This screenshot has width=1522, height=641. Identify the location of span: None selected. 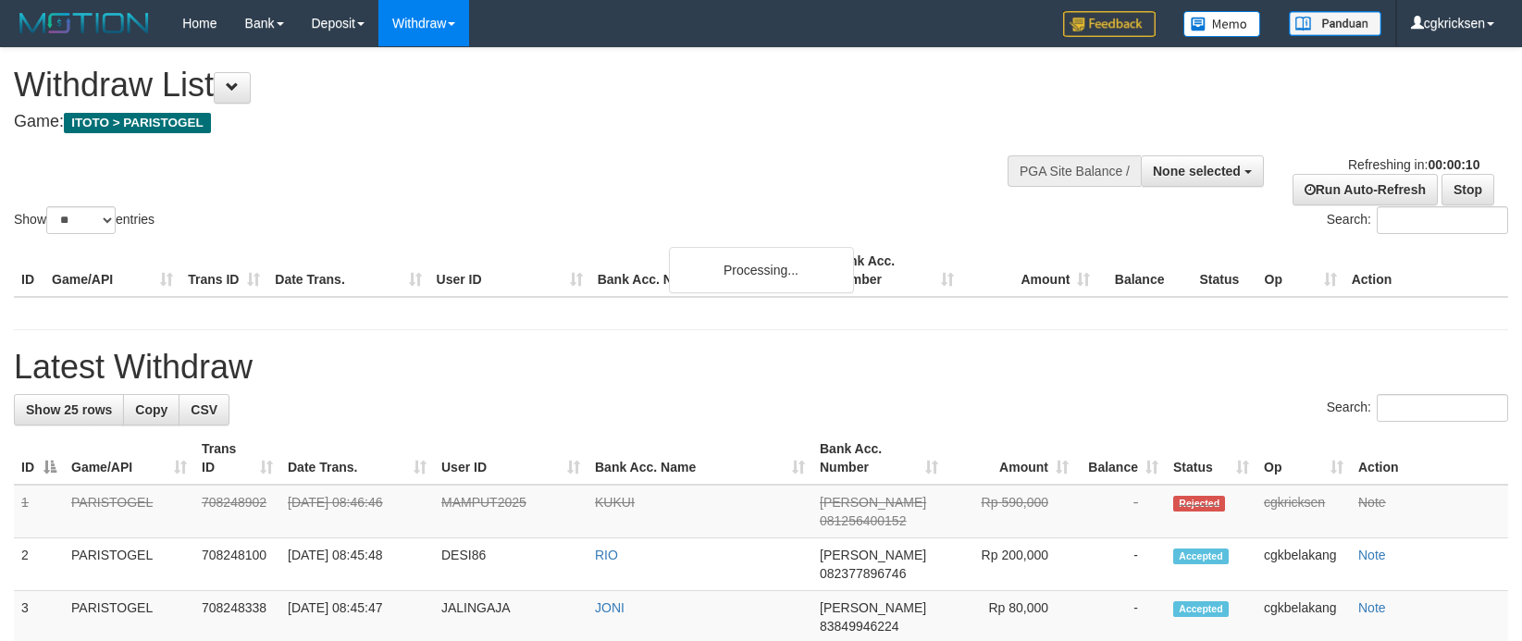
(1196, 171).